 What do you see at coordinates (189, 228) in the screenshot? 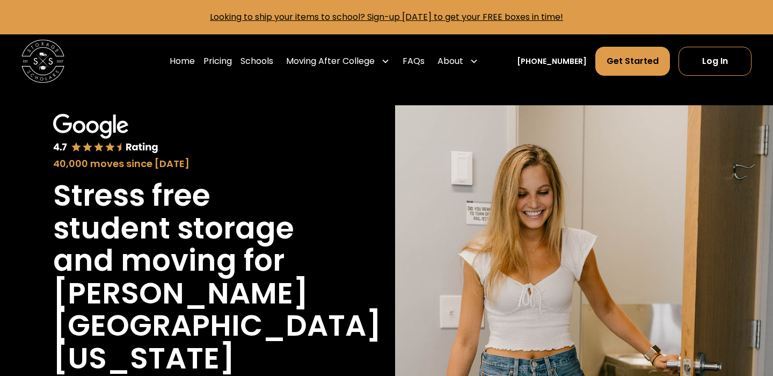
I see `h1: Stress free student storage and moving for` at bounding box center [189, 228].